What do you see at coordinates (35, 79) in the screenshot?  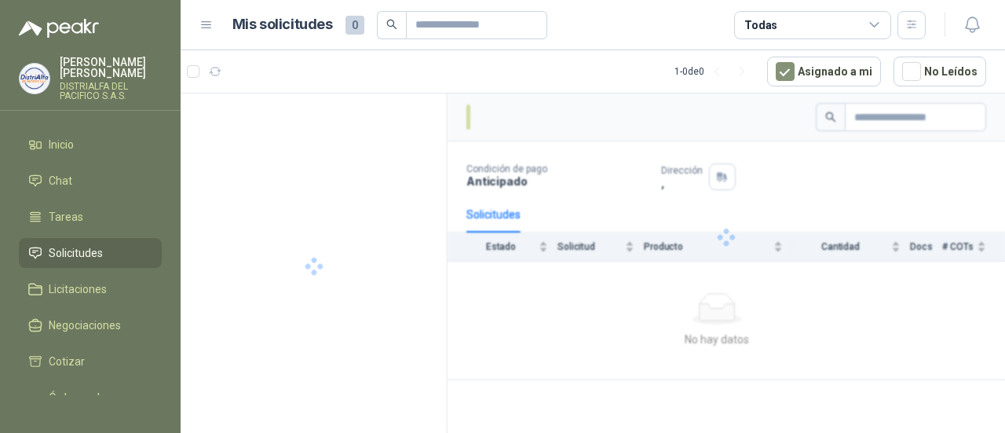 I see `img: Company Logo` at bounding box center [35, 79].